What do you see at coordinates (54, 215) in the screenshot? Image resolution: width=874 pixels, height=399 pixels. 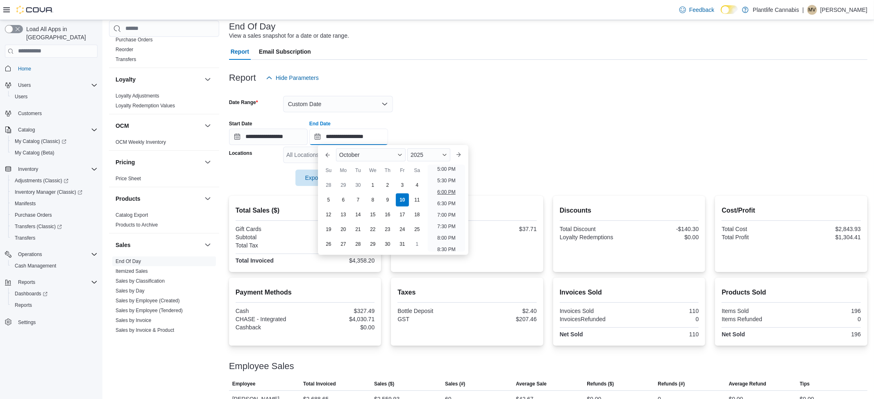 I see `button: Purchase Orders` at bounding box center [54, 215].